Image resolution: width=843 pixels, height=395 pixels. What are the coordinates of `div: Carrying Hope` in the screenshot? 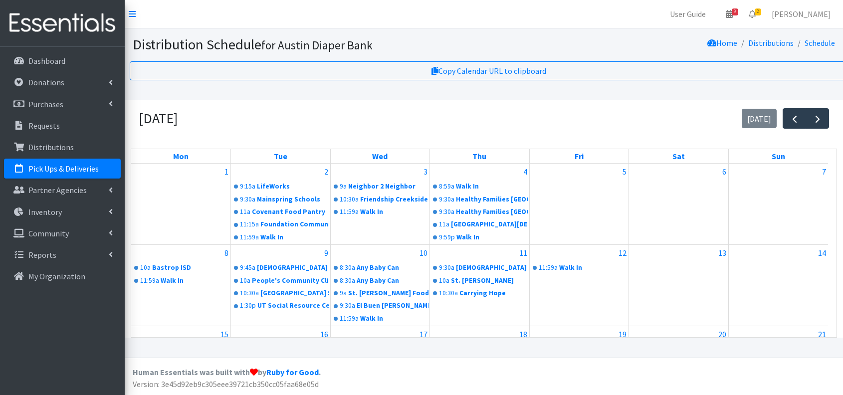 It's located at (494, 293).